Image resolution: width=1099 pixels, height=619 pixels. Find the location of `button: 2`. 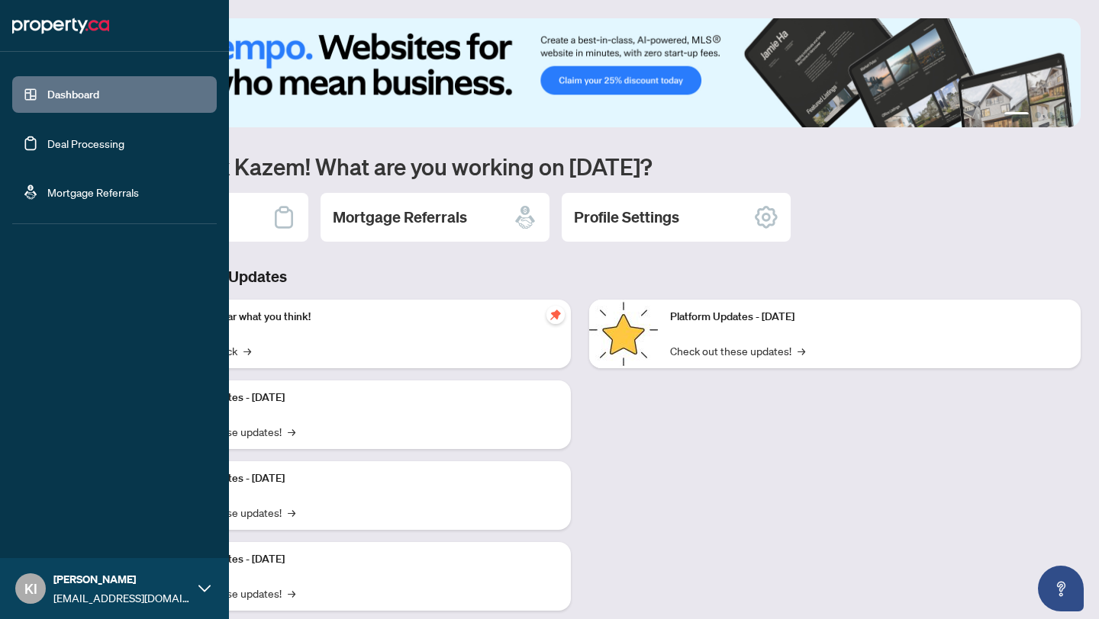

button: 2 is located at coordinates (1038, 115).